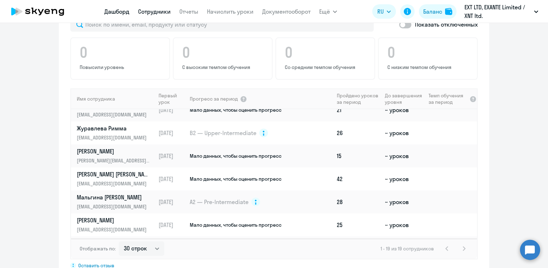 The height and width of the screenshot is (268, 548). Describe the element at coordinates (358, 225) in the screenshot. I see `td: 25` at that location.